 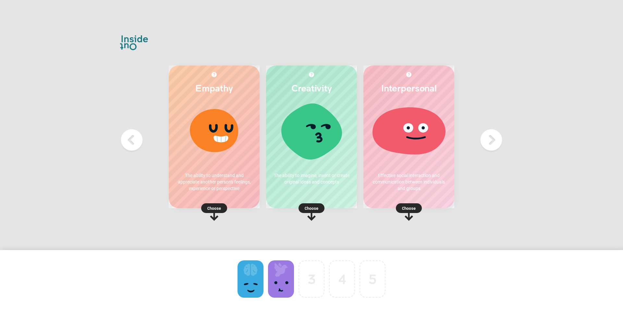 What do you see at coordinates (409, 182) in the screenshot?
I see `p: Effective social interaction and communication between individuals and groups` at bounding box center [409, 182].